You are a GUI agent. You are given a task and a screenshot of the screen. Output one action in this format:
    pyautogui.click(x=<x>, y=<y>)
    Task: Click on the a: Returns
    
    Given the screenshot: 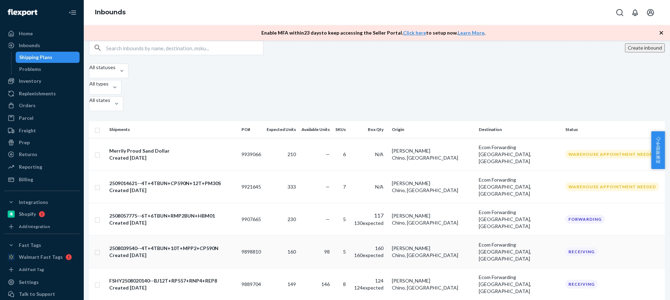 What is the action you would take?
    pyautogui.click(x=42, y=154)
    